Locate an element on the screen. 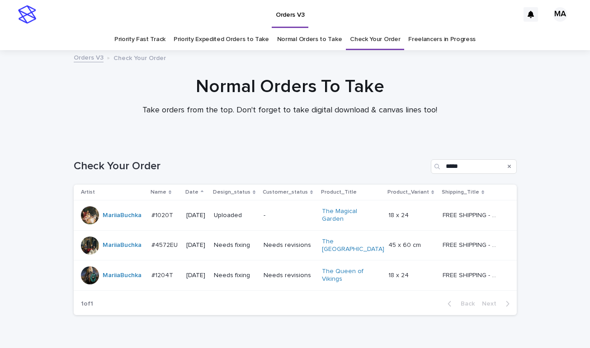  a: Freelancers in Progress is located at coordinates (441, 39).